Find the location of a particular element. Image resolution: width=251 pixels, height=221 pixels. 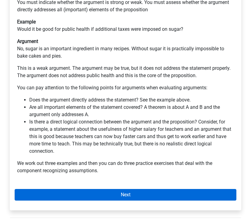

li: Is there a direct logical connection between the argument and the proposition? Consider, for exam... is located at coordinates (132, 137).